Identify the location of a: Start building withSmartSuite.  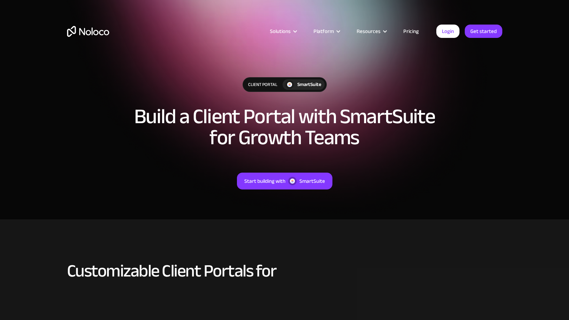
(284, 181).